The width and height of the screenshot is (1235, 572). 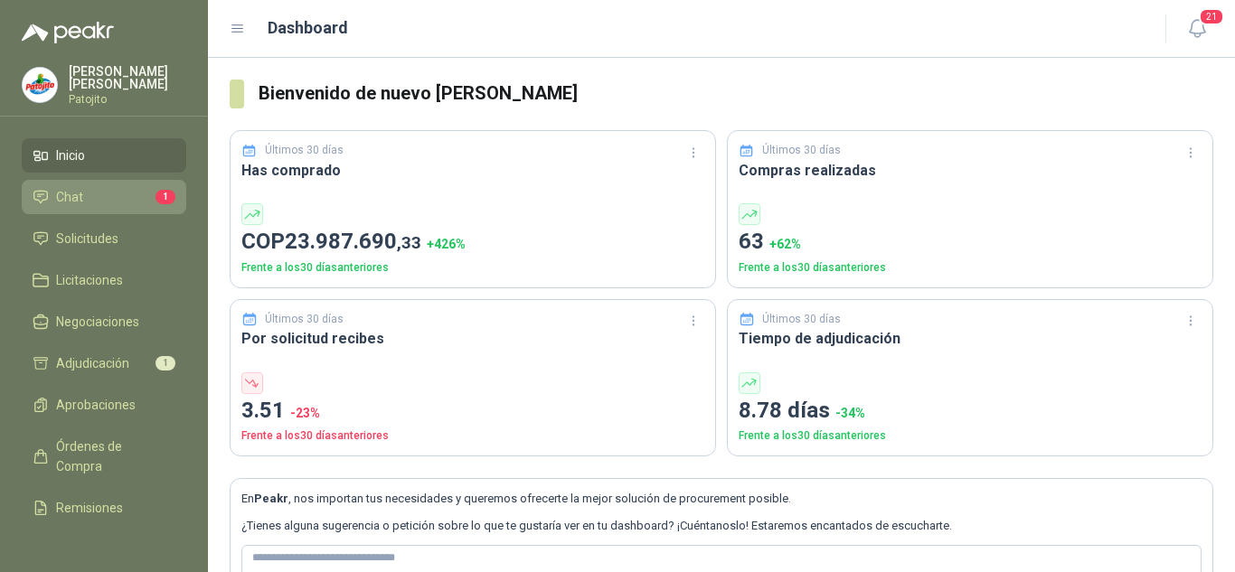 What do you see at coordinates (104, 239) in the screenshot?
I see `a: Solicitudes` at bounding box center [104, 239].